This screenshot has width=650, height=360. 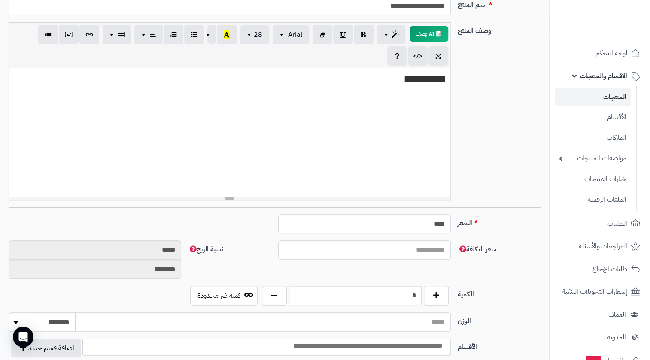 I want to click on button: 📝 AI وصف, so click(x=429, y=34).